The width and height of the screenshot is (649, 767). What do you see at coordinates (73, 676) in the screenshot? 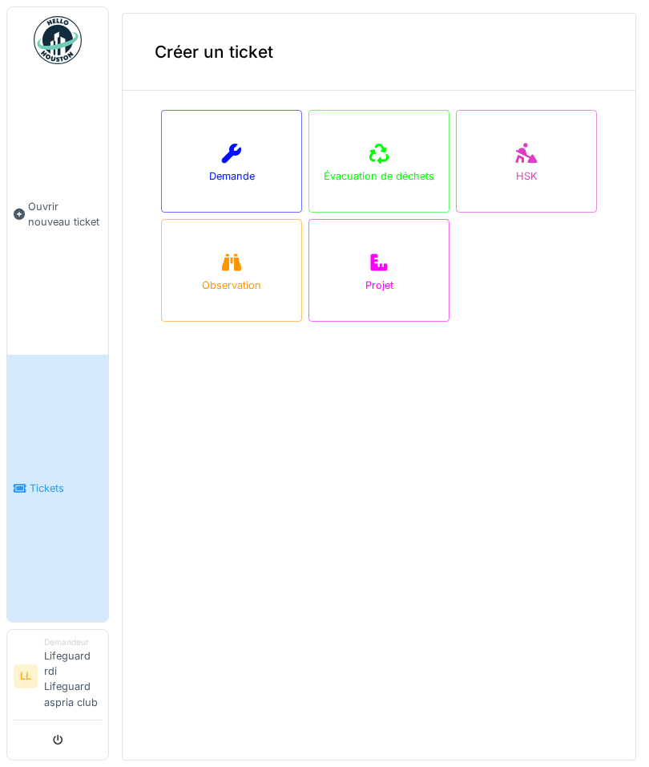
I see `li: Lifeguard rdi Lifeguard aspria club` at bounding box center [73, 676].